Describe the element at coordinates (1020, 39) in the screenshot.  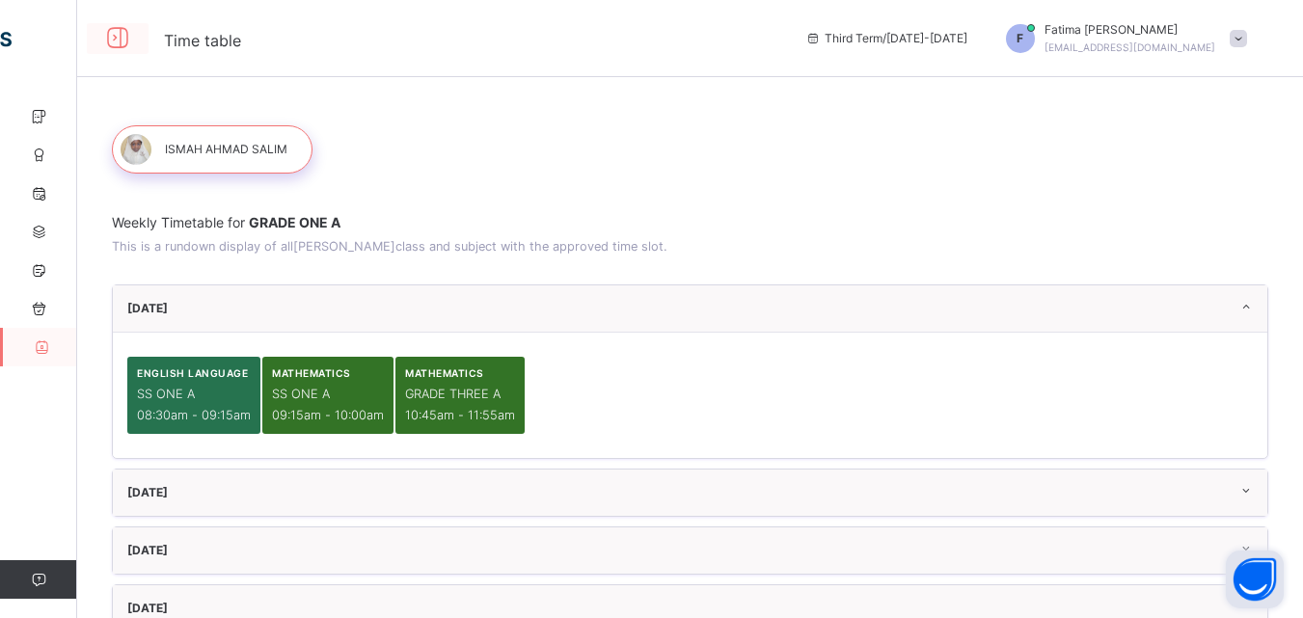
I see `span: F` at that location.